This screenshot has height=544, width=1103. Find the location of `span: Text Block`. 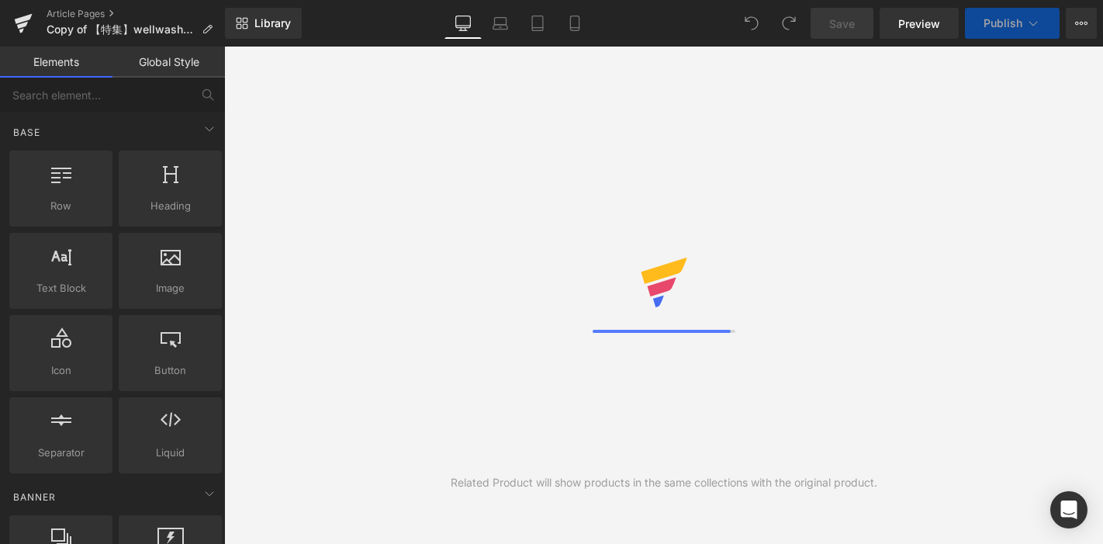

span: Text Block is located at coordinates (61, 288).